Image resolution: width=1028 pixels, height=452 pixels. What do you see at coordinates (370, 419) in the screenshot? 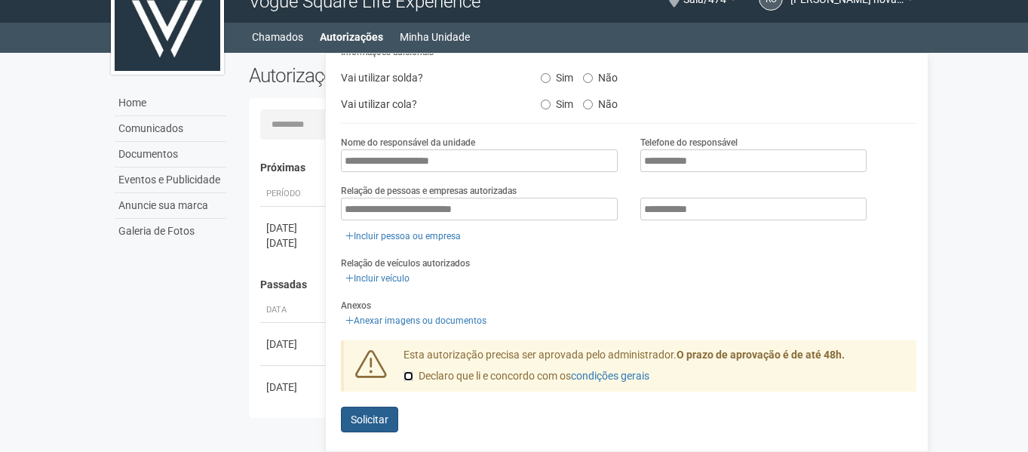
I see `button: Solicitar` at bounding box center [370, 419].